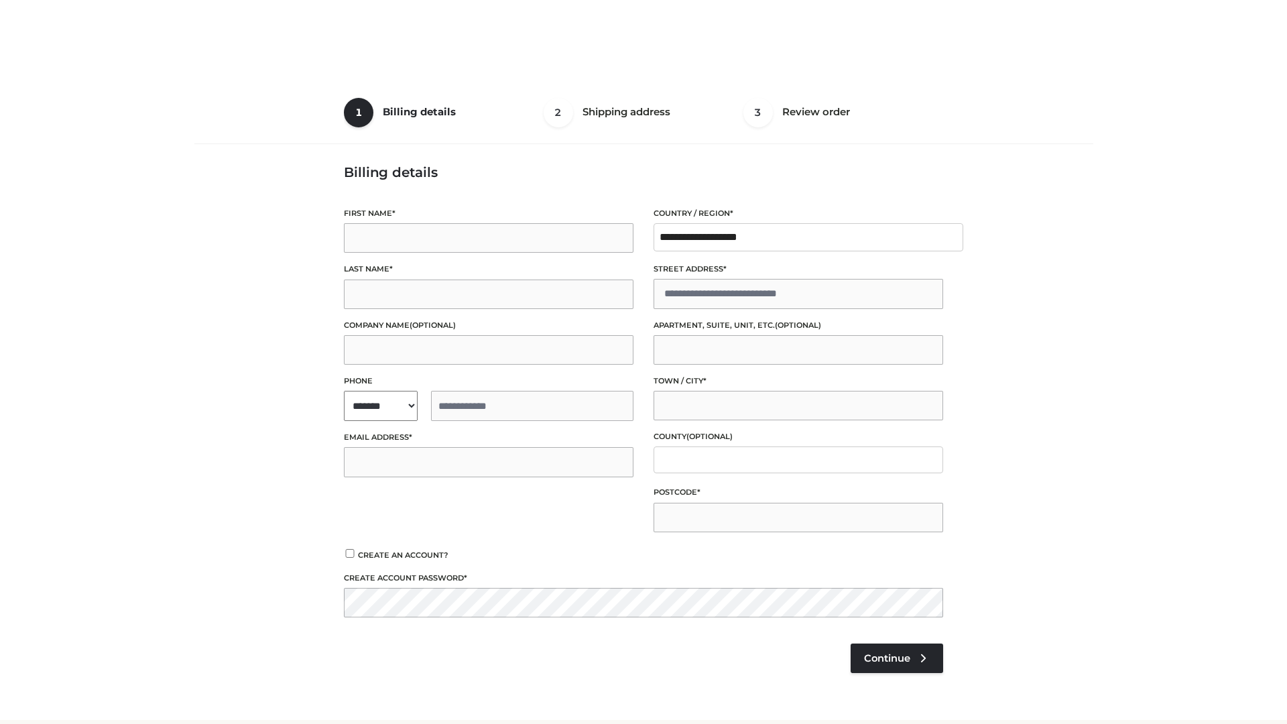 The height and width of the screenshot is (724, 1287). I want to click on label: Town / City, so click(798, 381).